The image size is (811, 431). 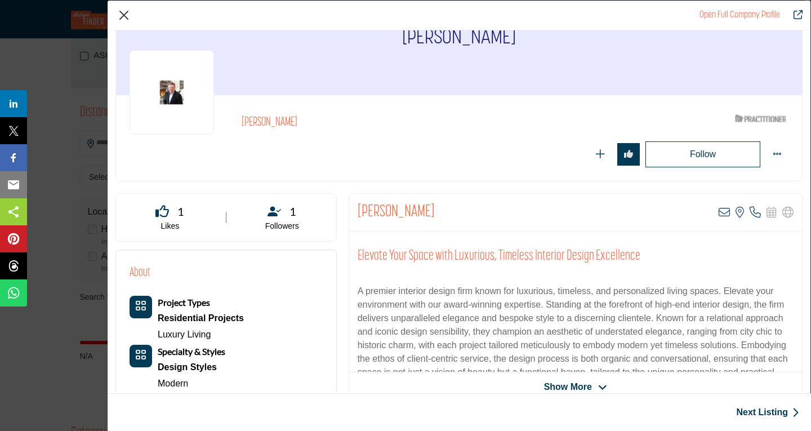 I want to click on img: william-stubbs logo, so click(x=172, y=92).